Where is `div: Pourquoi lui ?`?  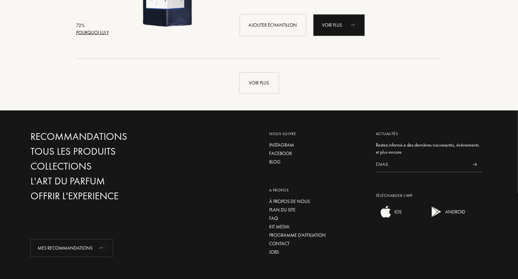 div: Pourquoi lui ? is located at coordinates (92, 32).